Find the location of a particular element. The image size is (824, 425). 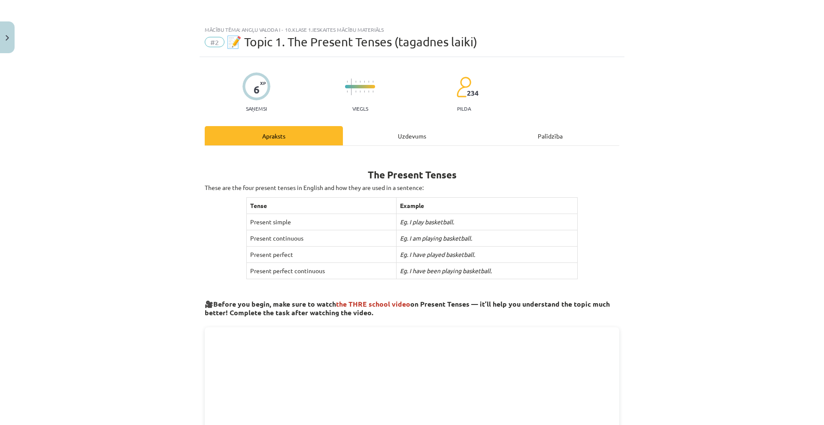

img: students-c634bb4e5e11cddfef0936a35e636f08e4e9abd3cc4e673bd6f9a4125e45ecb1.svg is located at coordinates (463, 87).